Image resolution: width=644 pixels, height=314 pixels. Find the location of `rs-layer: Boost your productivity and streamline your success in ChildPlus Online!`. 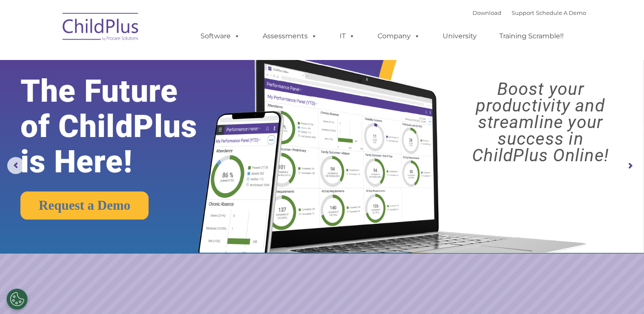

rs-layer: Boost your productivity and streamline your success in ChildPlus Online! is located at coordinates (540, 122).